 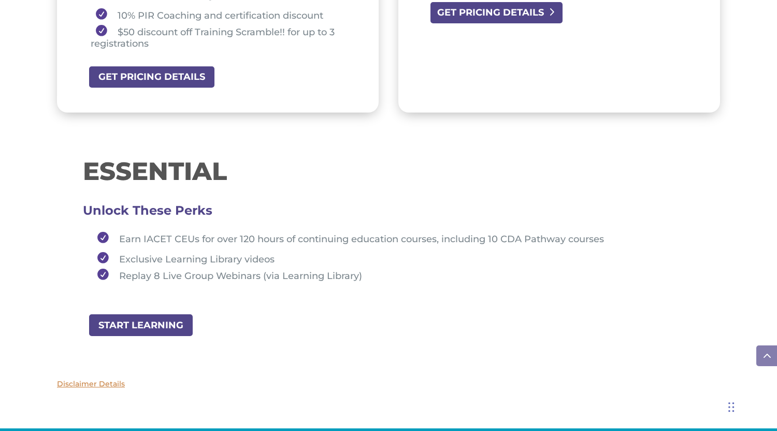 I want to click on li: Replay 8 Live Group Webinars (via Learning Library), so click(x=393, y=275).